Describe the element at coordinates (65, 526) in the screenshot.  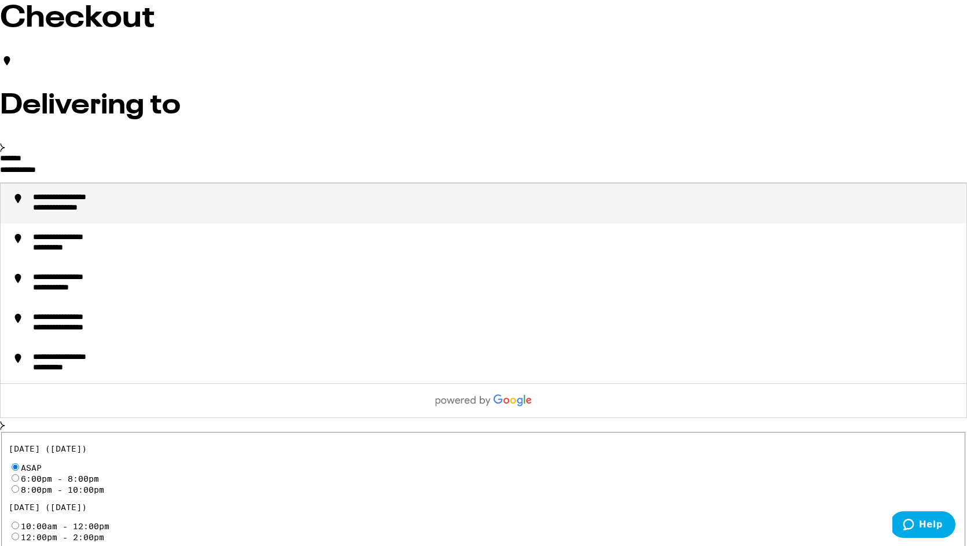
I see `label: 10:00am - 12:00pm` at that location.